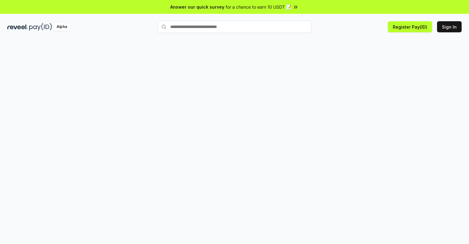 The height and width of the screenshot is (244, 469). What do you see at coordinates (449, 27) in the screenshot?
I see `button: Sign In` at bounding box center [449, 27].